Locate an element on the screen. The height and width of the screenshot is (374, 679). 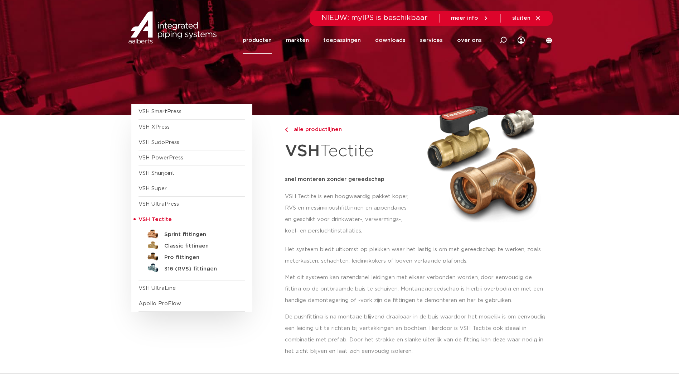
a: Classic fittingen is located at coordinates (192, 244).